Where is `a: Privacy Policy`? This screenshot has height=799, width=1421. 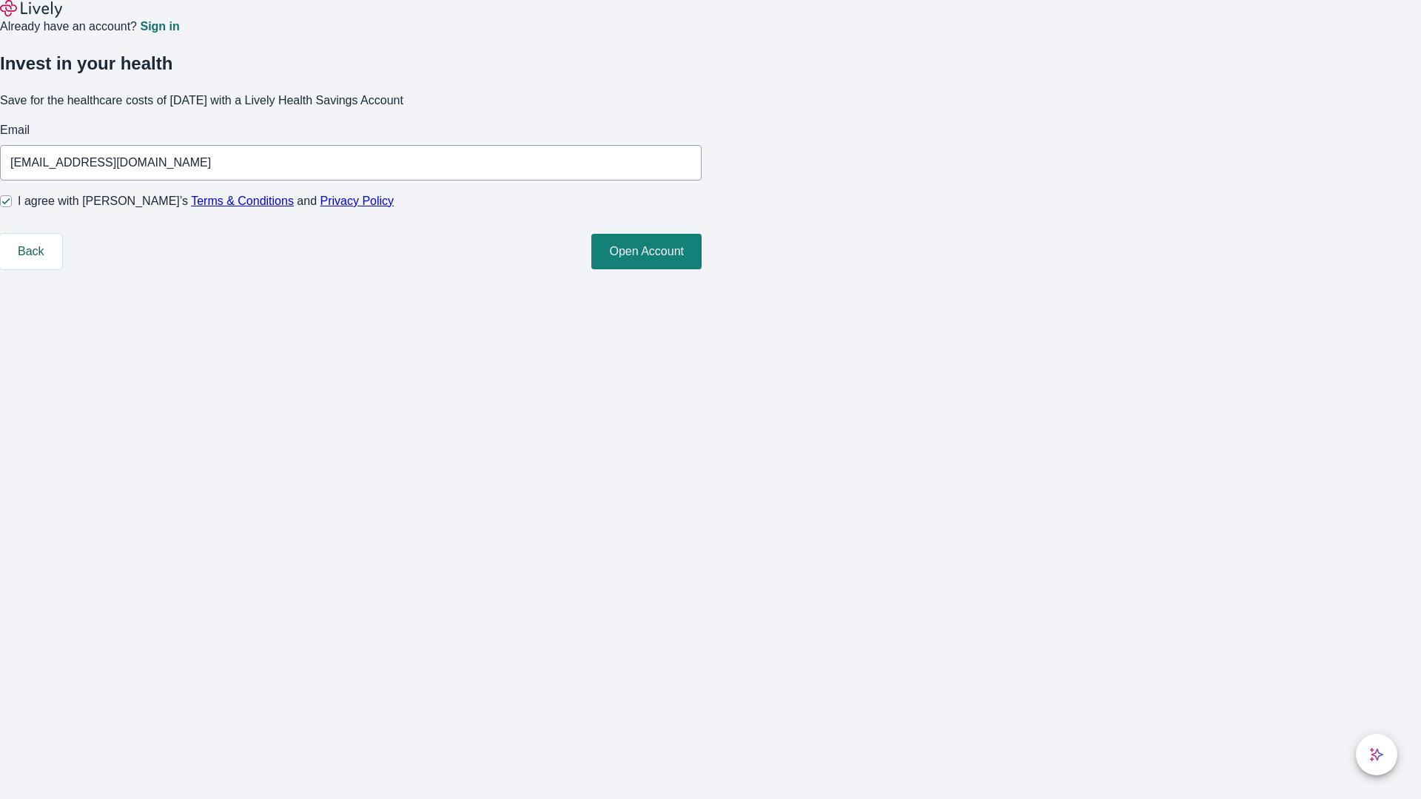
a: Privacy Policy is located at coordinates (357, 201).